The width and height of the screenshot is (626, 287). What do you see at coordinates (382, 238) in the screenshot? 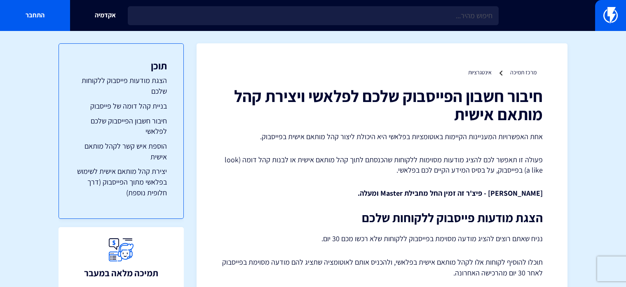
I see `p: נניח שאתם רוצים להציג מודעה מסוימת בפייסבוק ללקוחות שלא רכשו מכם 30 יום.` at bounding box center [382, 238].